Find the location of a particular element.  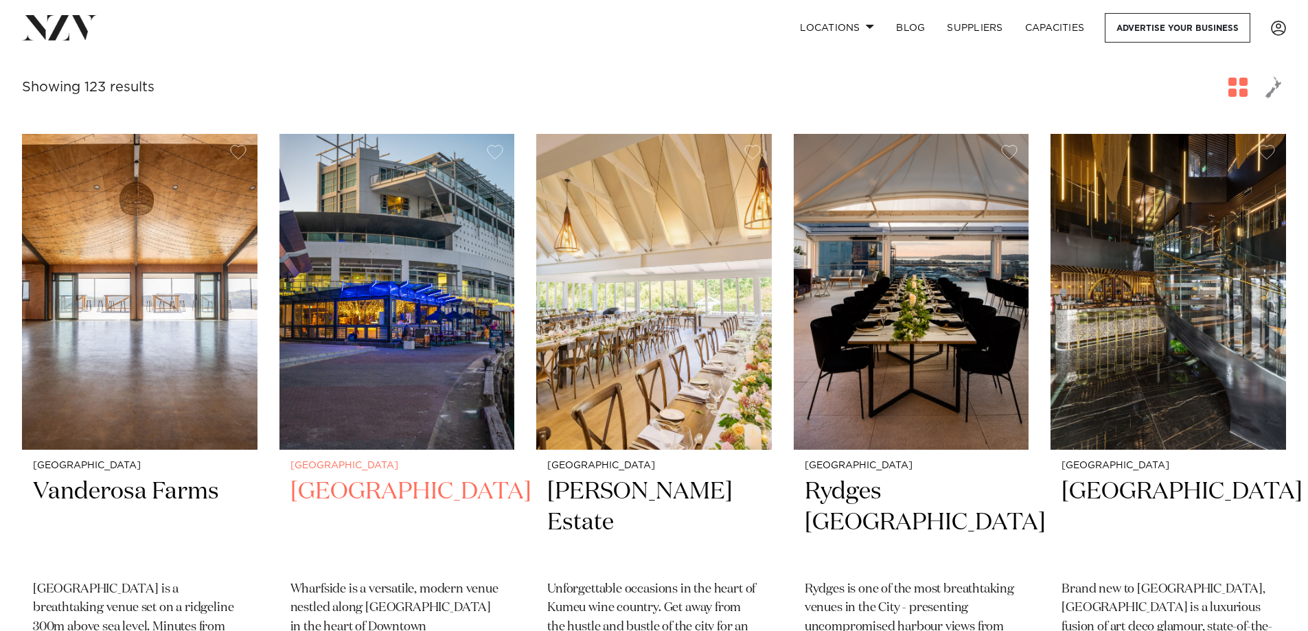

a: Capacities is located at coordinates (1054, 27).